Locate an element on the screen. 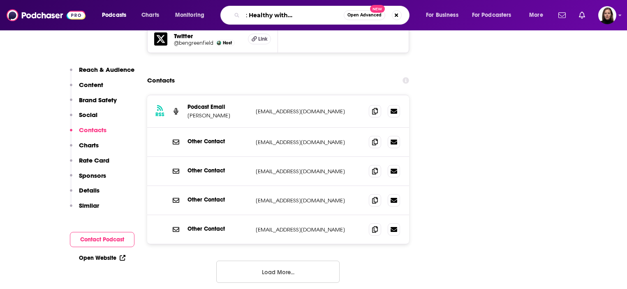 The height and width of the screenshot is (289, 627). span: Open Advanced is located at coordinates (364, 15).